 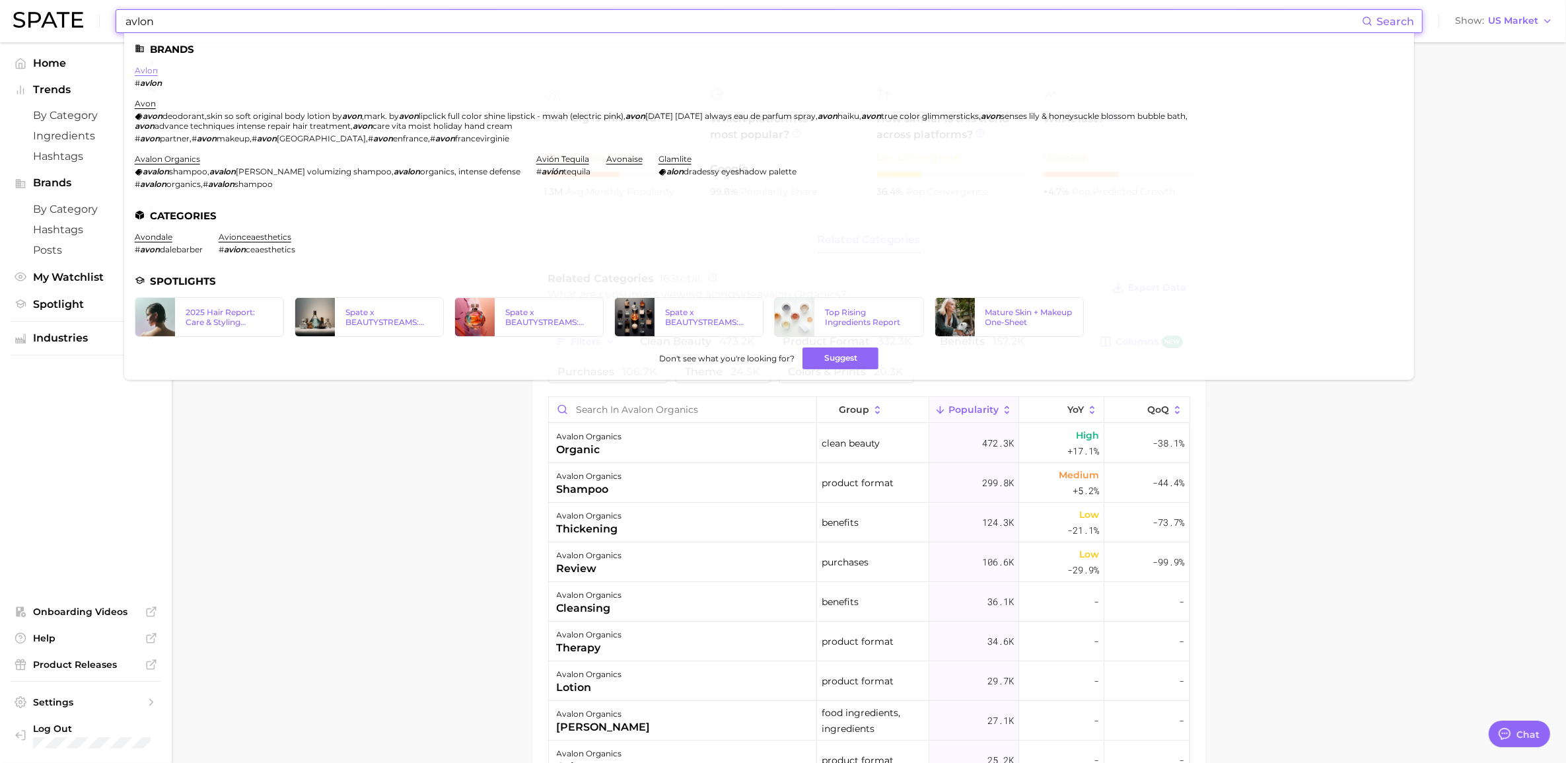 What do you see at coordinates (86, 338) in the screenshot?
I see `button: Industries` at bounding box center [86, 338].